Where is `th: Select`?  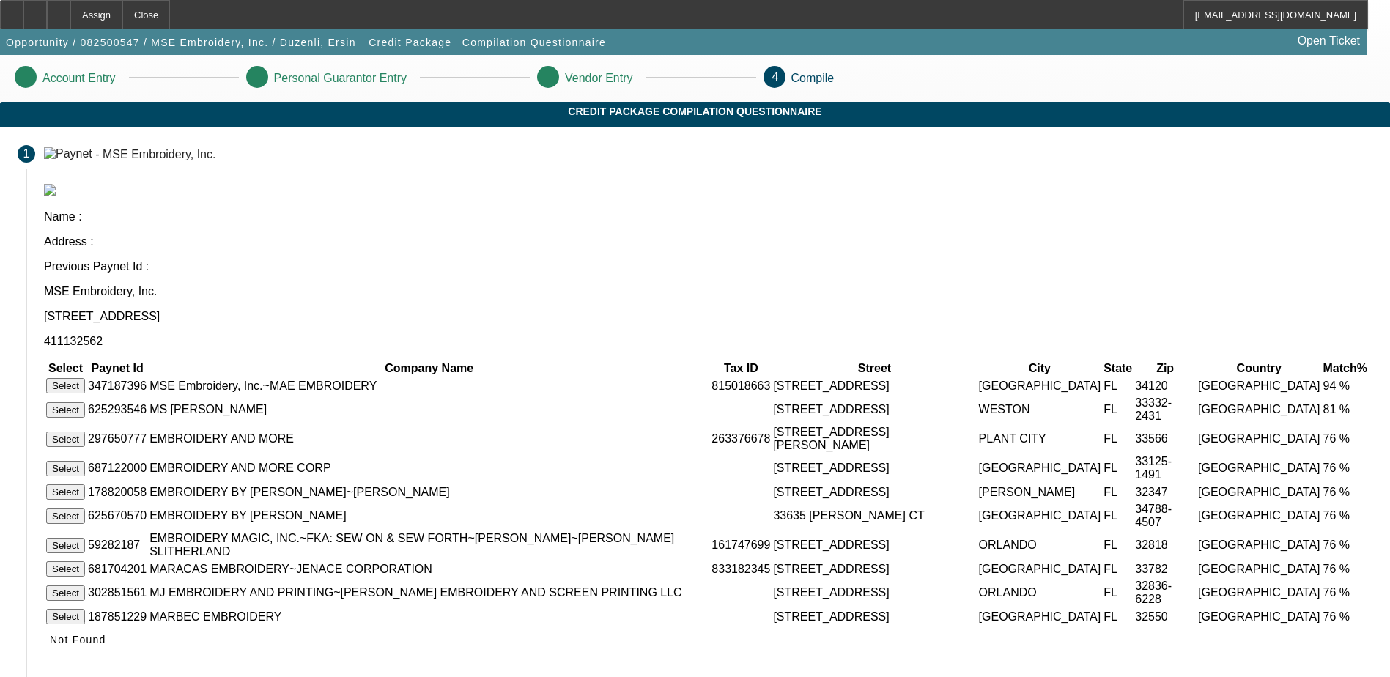 th: Select is located at coordinates (65, 369).